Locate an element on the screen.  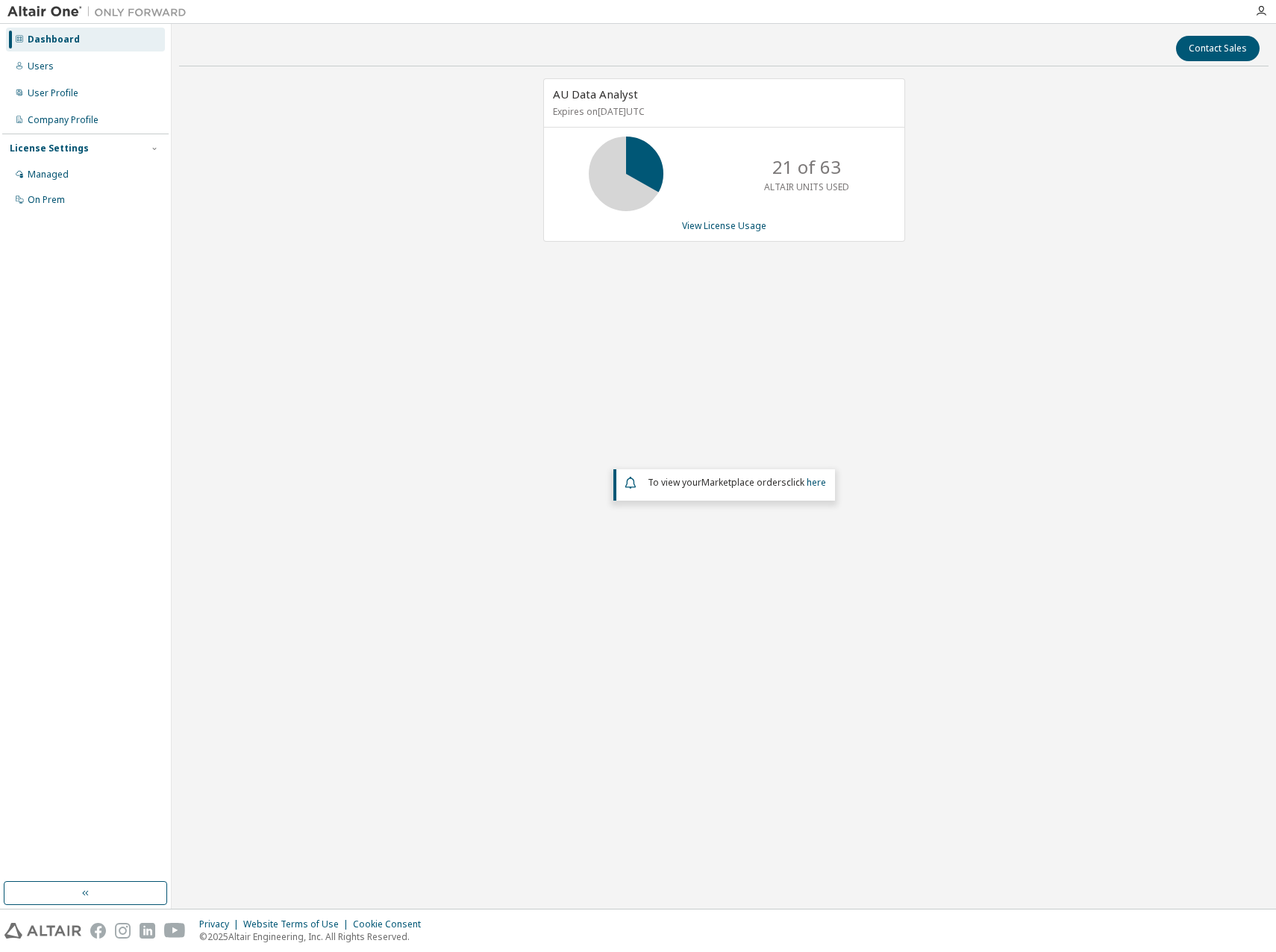
a: View License Usage is located at coordinates (724, 225).